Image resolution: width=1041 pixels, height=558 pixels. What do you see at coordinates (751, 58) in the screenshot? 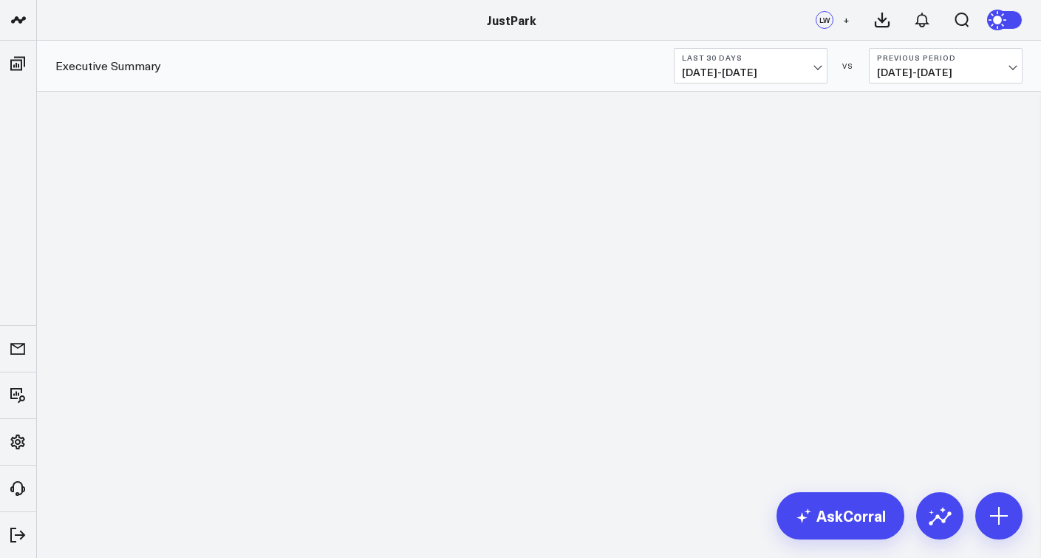
I see `b: Last 30 Days` at bounding box center [751, 58].